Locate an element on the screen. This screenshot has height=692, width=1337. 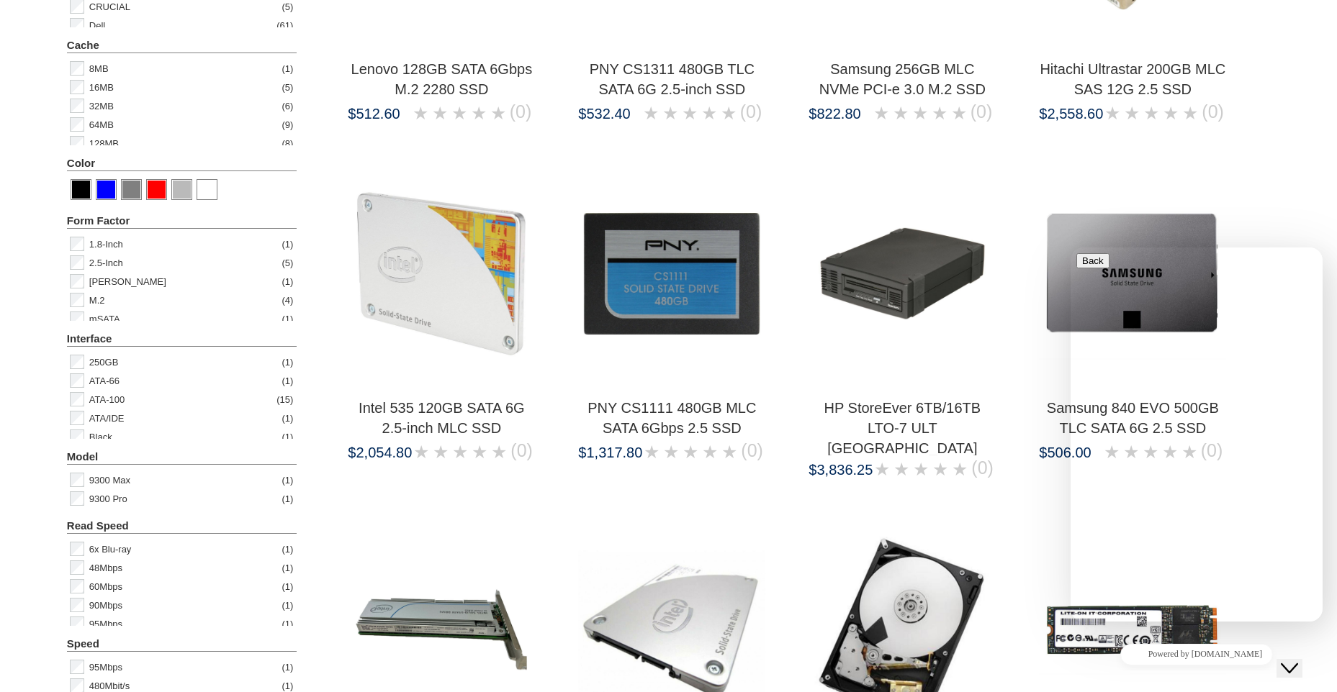
div: Filter M.2 Storage is located at coordinates (181, 300).